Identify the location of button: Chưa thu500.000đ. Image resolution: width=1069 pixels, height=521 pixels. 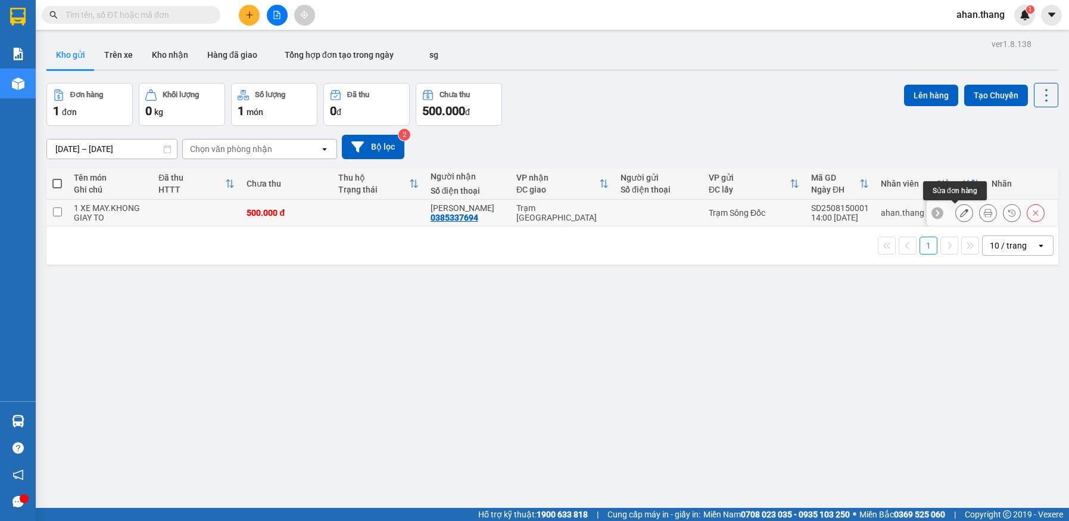
(459, 104).